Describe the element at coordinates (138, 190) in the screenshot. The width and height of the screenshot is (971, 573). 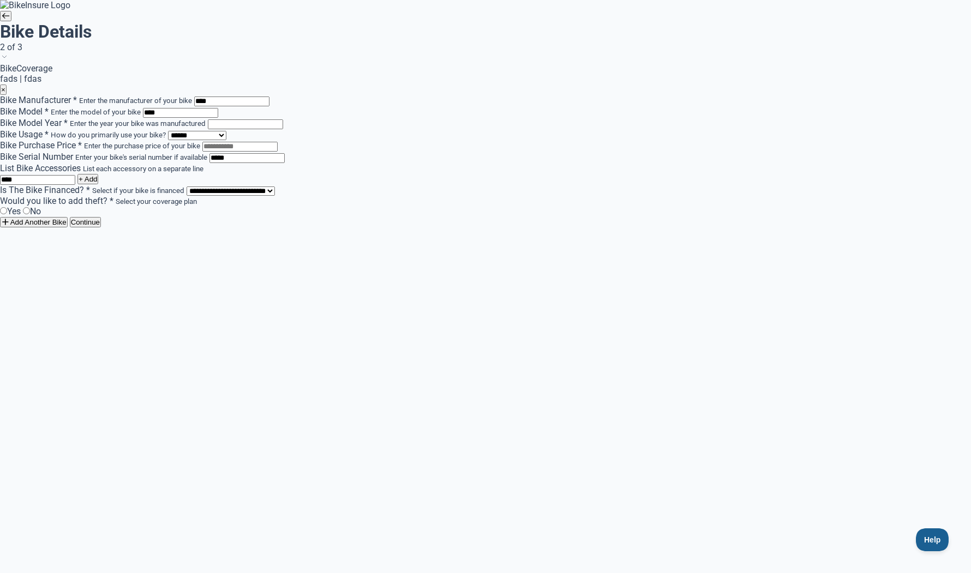
I see `small: Select if your bike is financed` at that location.